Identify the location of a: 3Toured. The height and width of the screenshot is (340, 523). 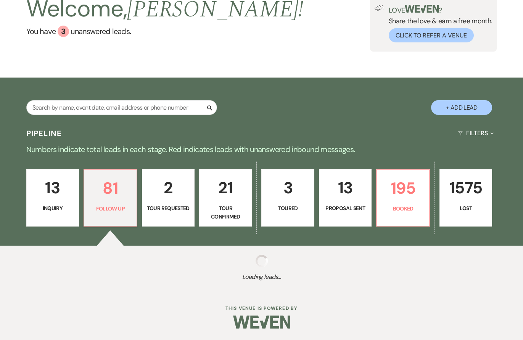
(288, 198).